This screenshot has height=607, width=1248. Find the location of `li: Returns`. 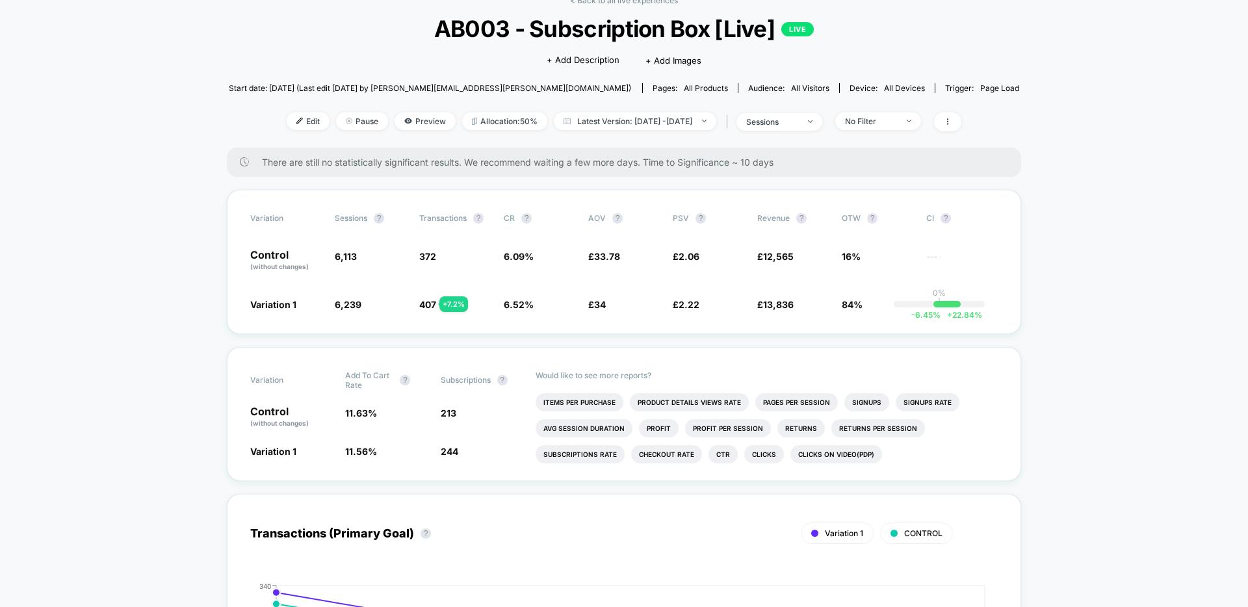

li: Returns is located at coordinates (801, 429).